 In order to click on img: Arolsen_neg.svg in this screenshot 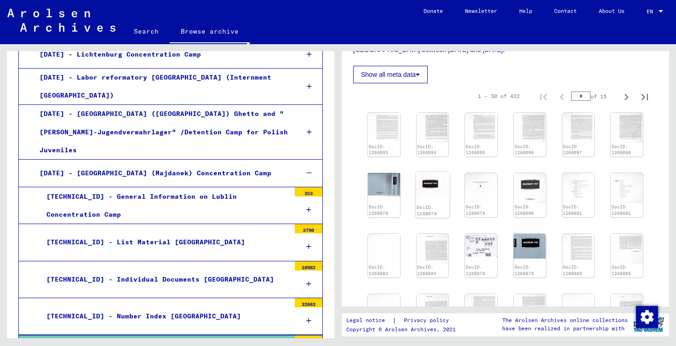, I will do `click(61, 20)`.